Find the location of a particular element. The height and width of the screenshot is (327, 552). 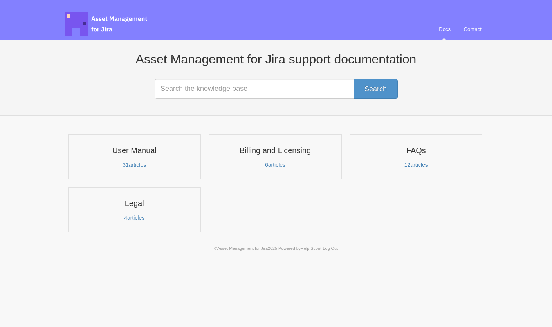

span: Search is located at coordinates (375, 89).